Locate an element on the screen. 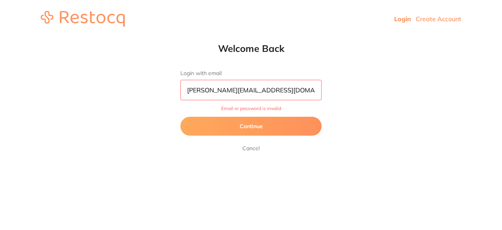 The height and width of the screenshot is (230, 502). button: Continue is located at coordinates (251, 126).